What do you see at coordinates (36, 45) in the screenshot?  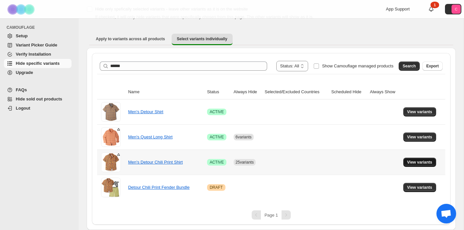 I see `span: Variant Picker Guide` at bounding box center [36, 45].